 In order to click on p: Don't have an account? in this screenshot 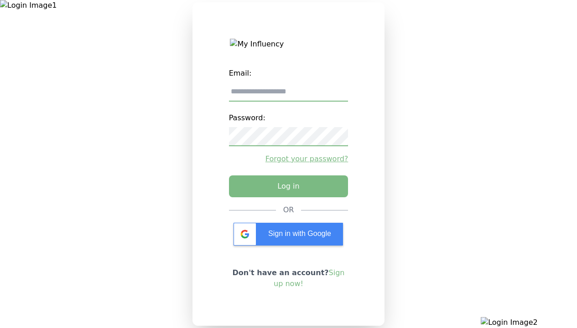, I will do `click(289, 279)`.